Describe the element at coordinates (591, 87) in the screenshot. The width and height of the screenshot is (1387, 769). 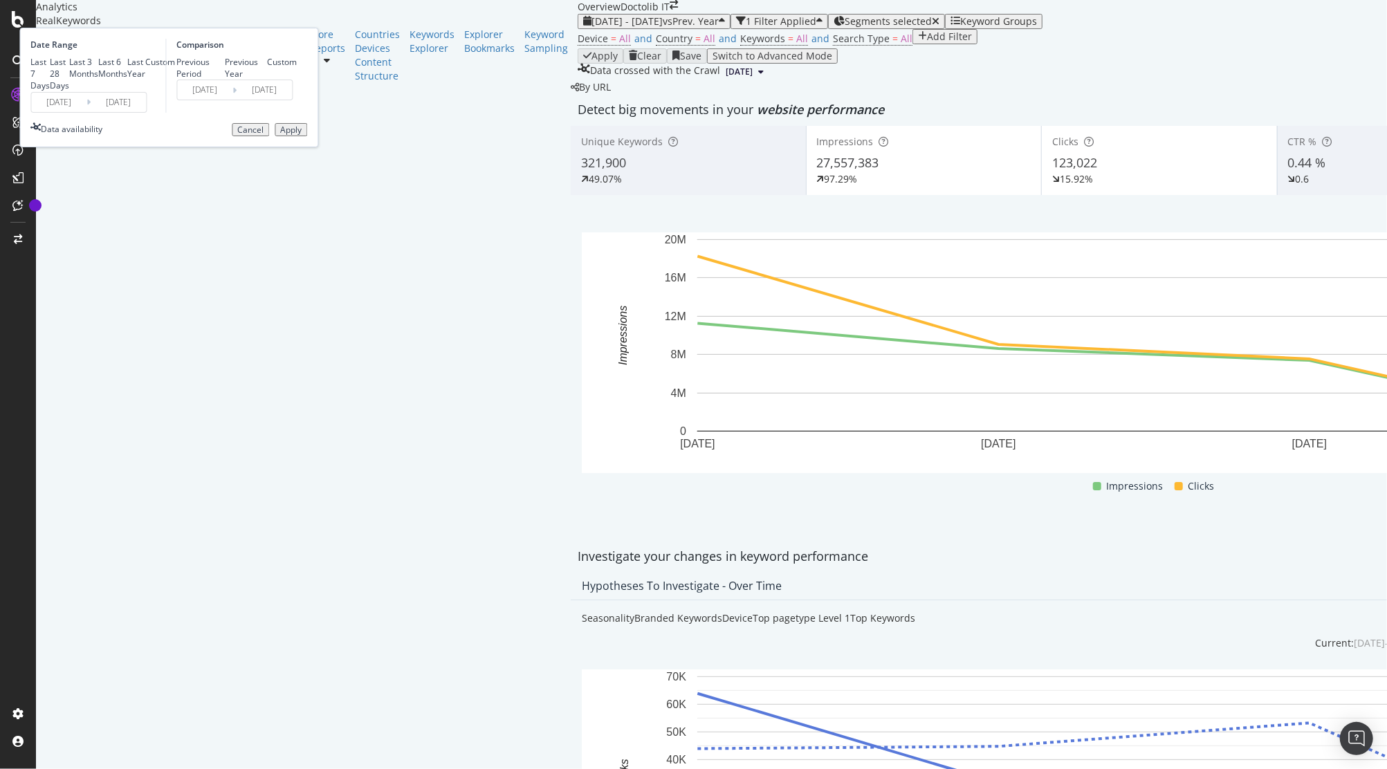
I see `div: legacy label` at that location.